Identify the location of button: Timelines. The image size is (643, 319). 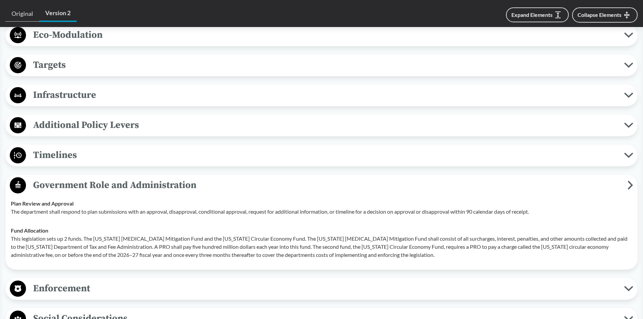
(321, 155).